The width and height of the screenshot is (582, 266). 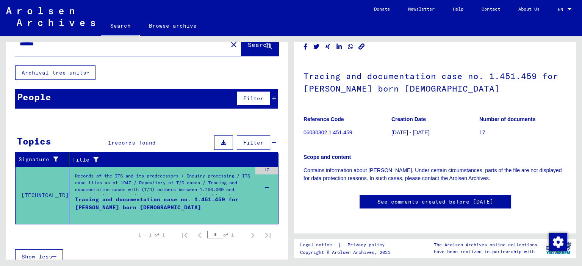 What do you see at coordinates (558, 248) in the screenshot?
I see `img: yv_logo.png` at bounding box center [558, 248].